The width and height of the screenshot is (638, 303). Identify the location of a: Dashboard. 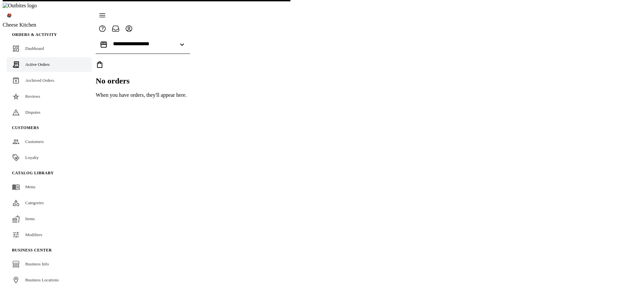
(49, 49).